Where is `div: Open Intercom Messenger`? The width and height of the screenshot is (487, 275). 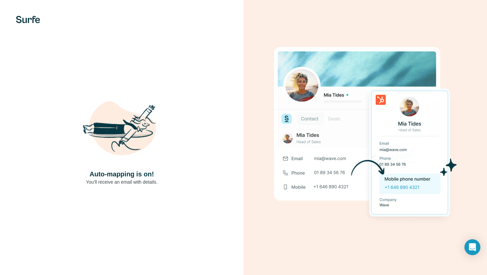
div: Open Intercom Messenger is located at coordinates (472, 247).